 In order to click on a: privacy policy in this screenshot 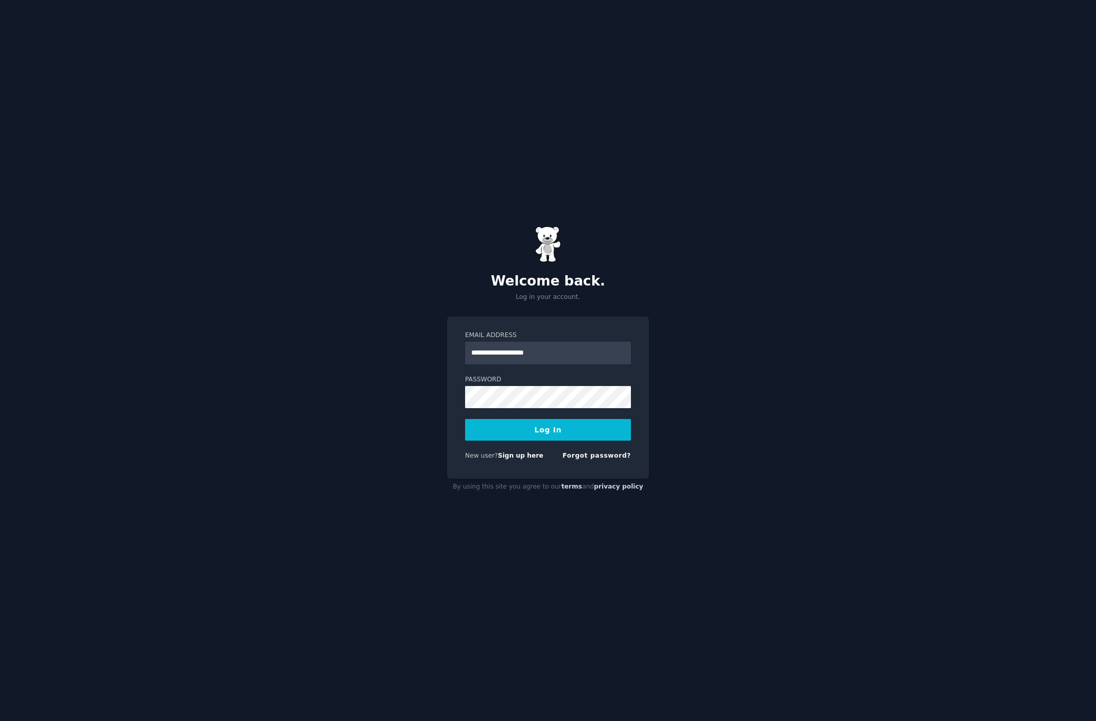, I will do `click(619, 486)`.